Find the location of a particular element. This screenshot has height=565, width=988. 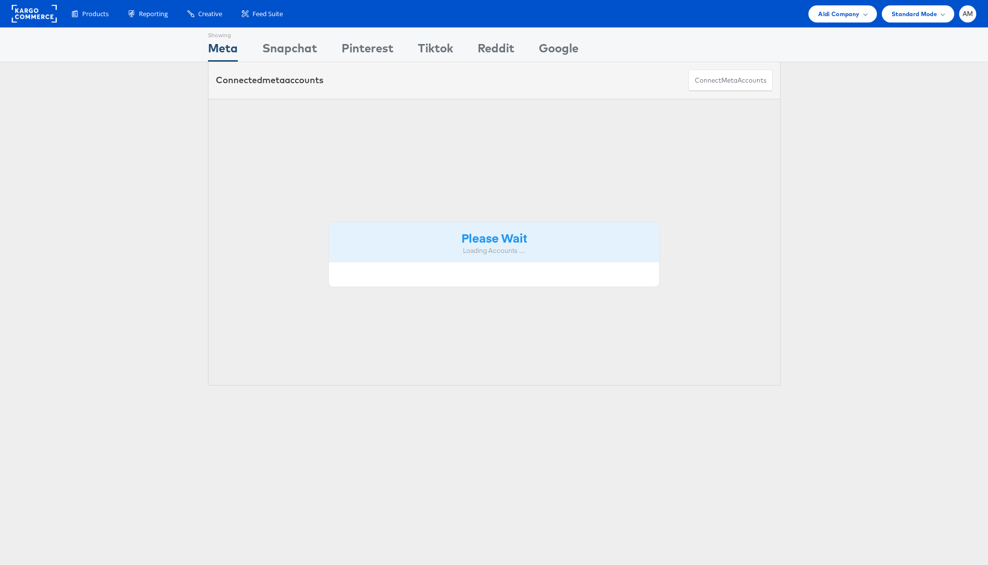

div: Reddit is located at coordinates (496, 50).